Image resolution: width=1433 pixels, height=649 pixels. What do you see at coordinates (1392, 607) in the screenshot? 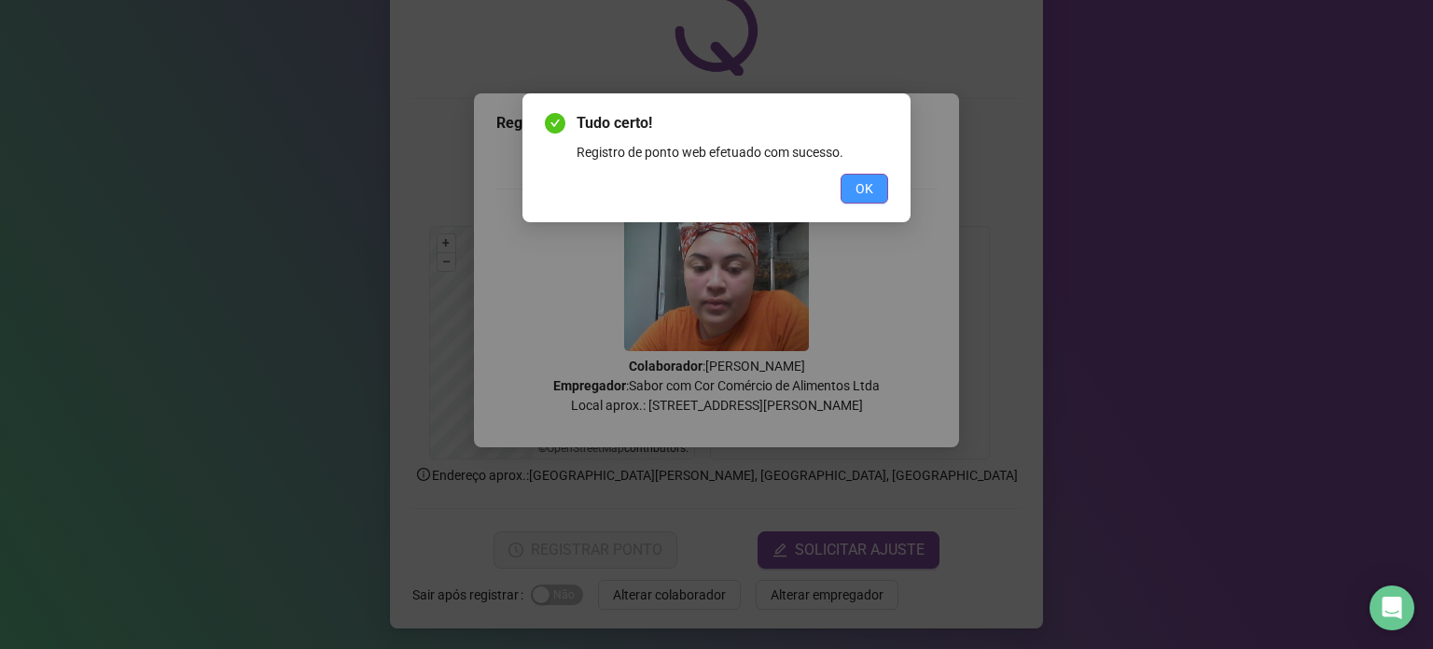
I see `div: Open Intercom Messenger` at bounding box center [1392, 607].